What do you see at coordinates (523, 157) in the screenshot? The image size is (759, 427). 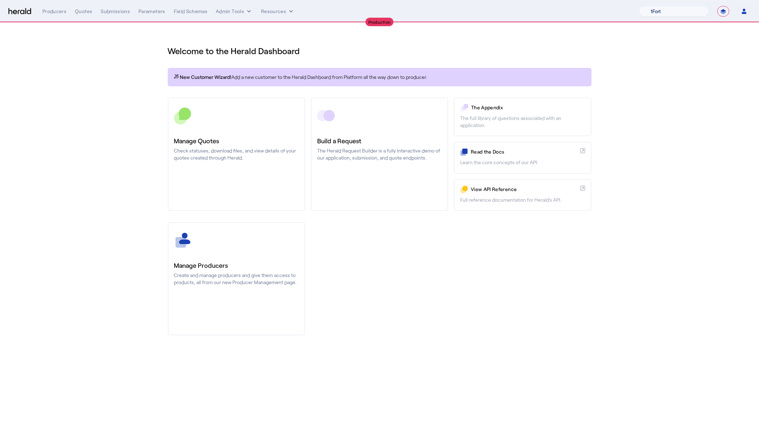 I see `a: Read the DocsLearn the core concepts of our API.` at bounding box center [523, 157].